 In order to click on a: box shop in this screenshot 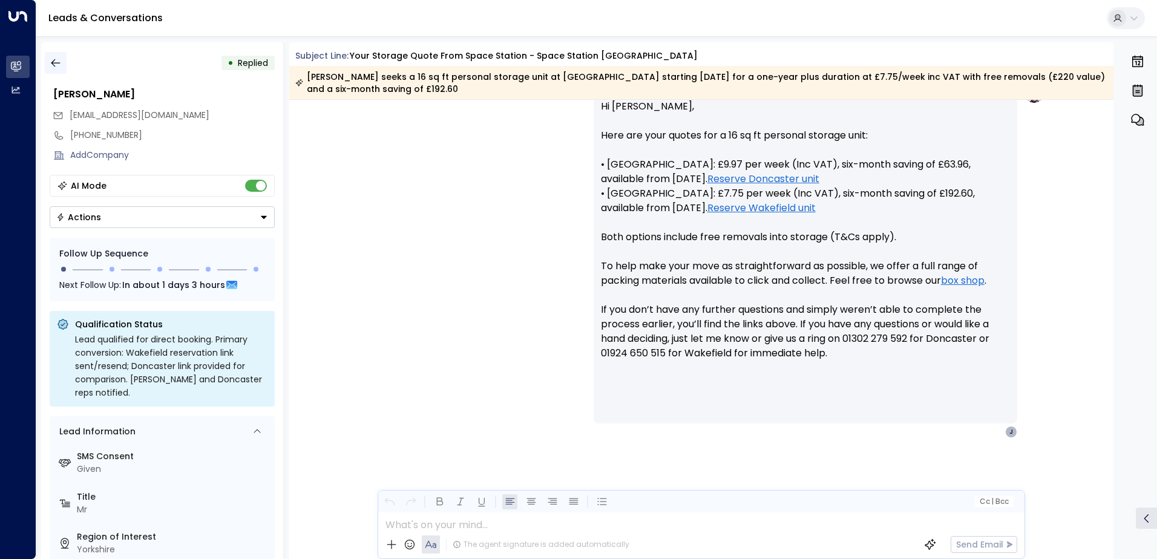, I will do `click(963, 281)`.